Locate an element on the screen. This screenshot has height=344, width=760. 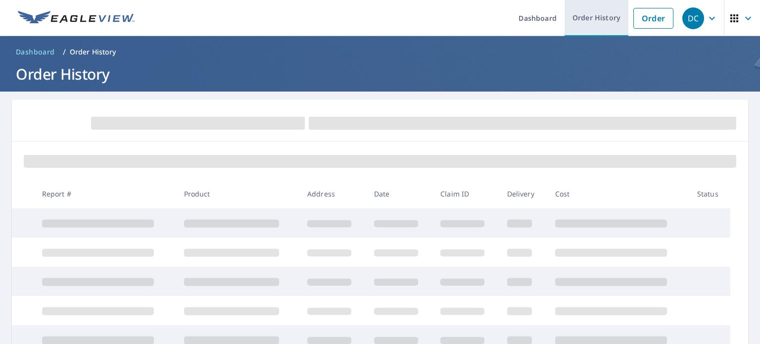
th: Cost is located at coordinates (618, 194).